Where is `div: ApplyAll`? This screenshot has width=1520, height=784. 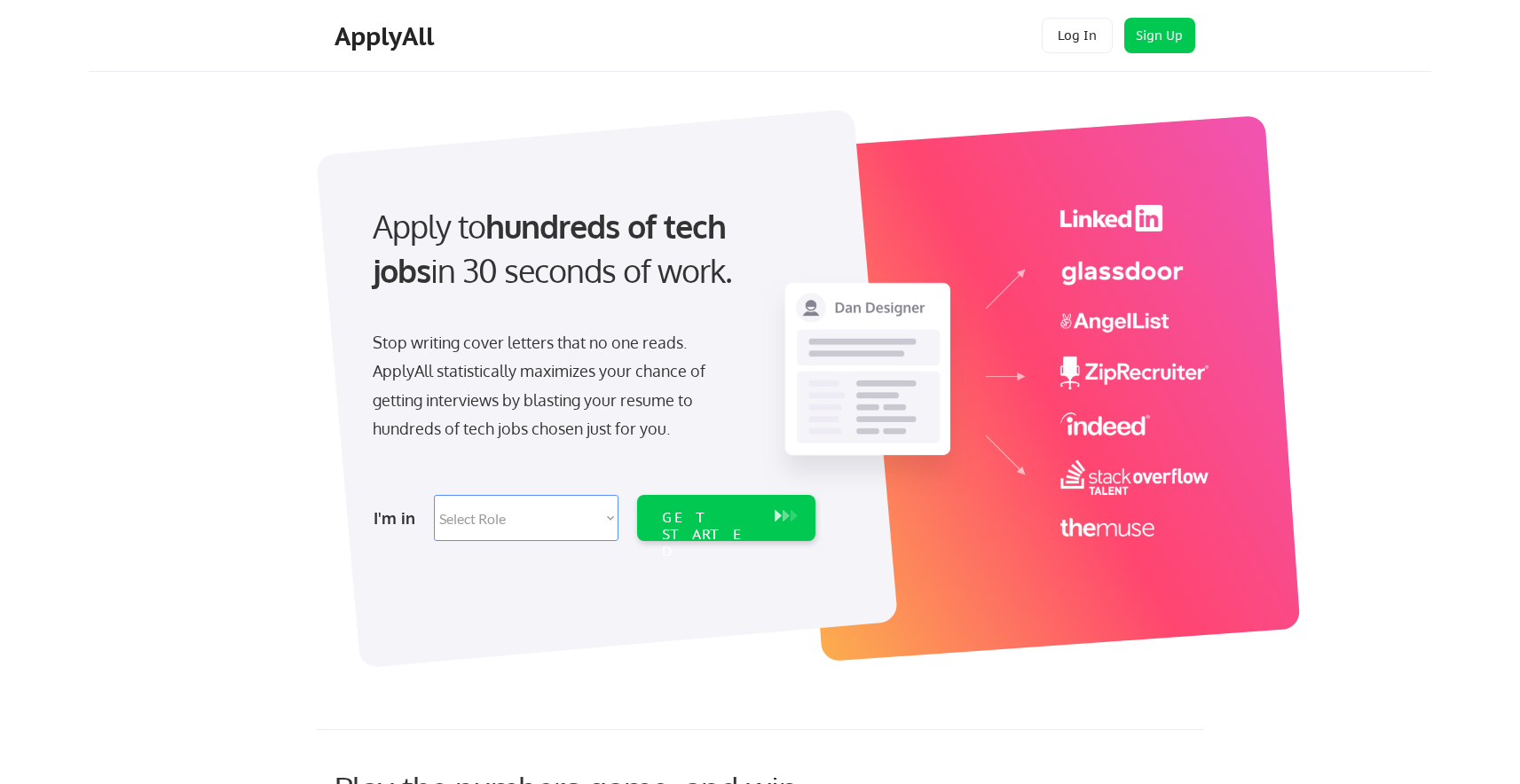 div: ApplyAll is located at coordinates (387, 36).